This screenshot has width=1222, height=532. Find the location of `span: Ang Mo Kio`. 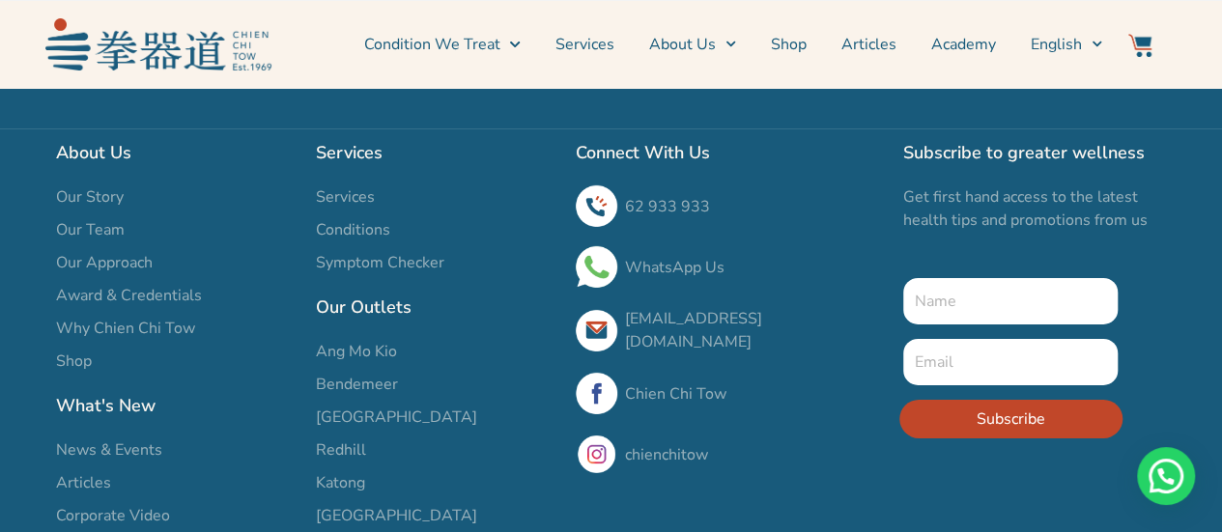

span: Ang Mo Kio is located at coordinates (356, 352).